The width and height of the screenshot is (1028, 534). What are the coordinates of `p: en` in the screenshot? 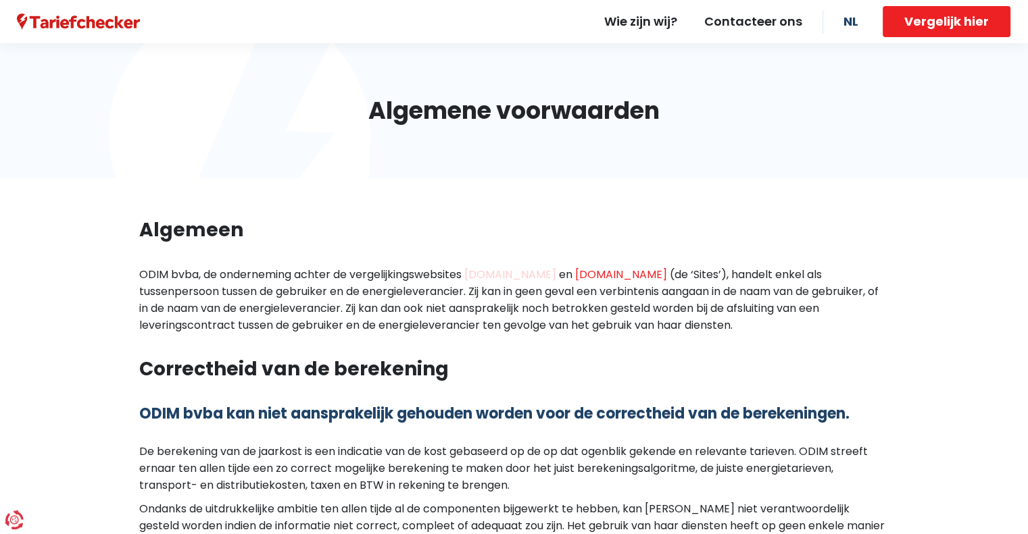 It's located at (565, 274).